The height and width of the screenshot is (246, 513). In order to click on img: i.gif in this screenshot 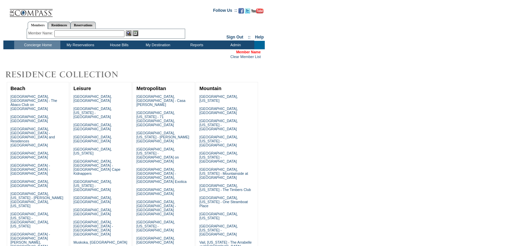, I will do `click(6, 10)`.